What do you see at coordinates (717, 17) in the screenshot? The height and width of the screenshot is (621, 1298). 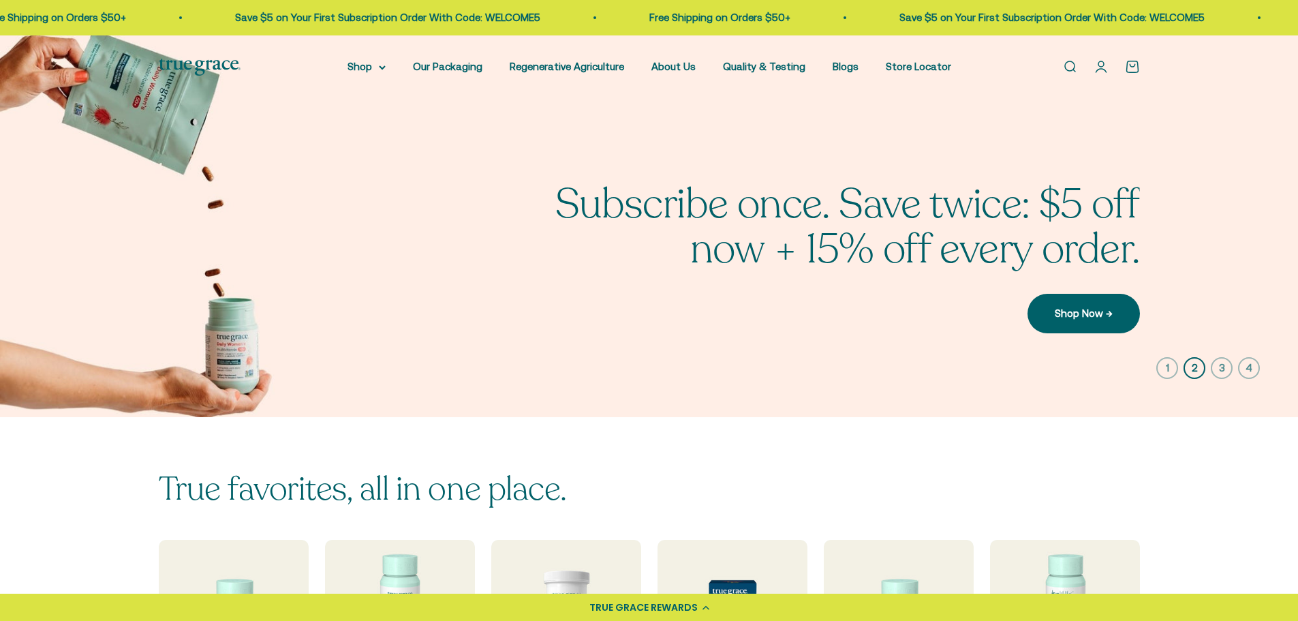 I see `a: Free Shipping on Orders $50+` at bounding box center [717, 17].